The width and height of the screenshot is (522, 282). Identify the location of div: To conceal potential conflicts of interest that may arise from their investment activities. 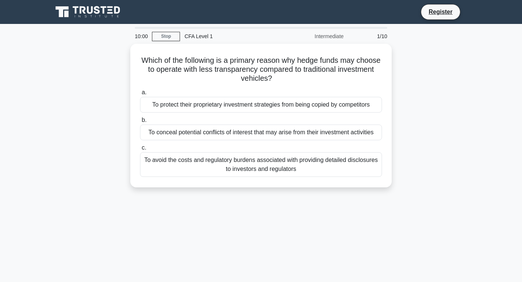
(261, 132).